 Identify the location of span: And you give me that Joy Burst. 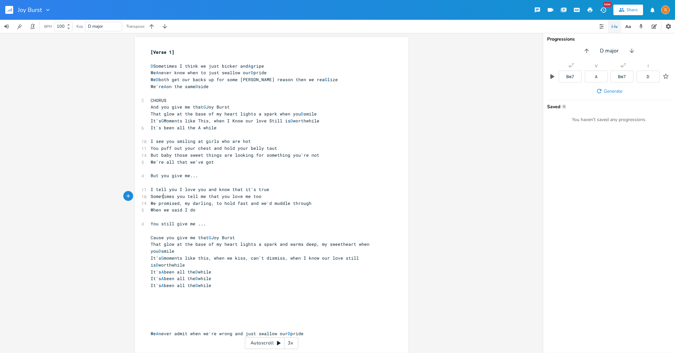
(190, 107).